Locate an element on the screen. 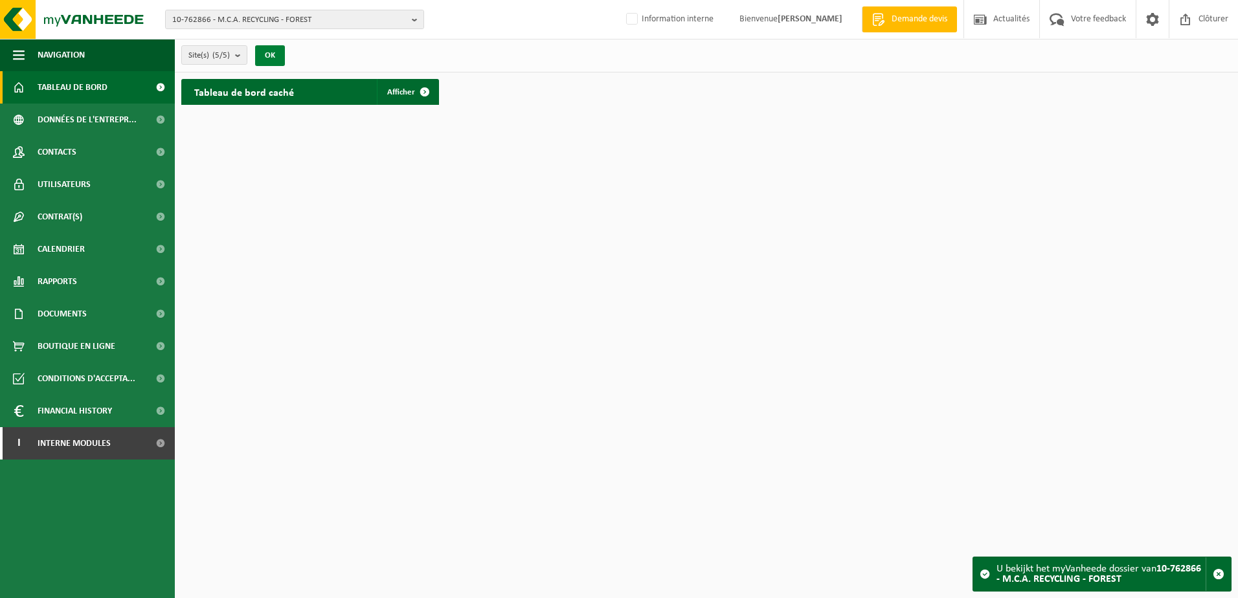 The width and height of the screenshot is (1238, 598). count: (5/5) is located at coordinates (221, 55).